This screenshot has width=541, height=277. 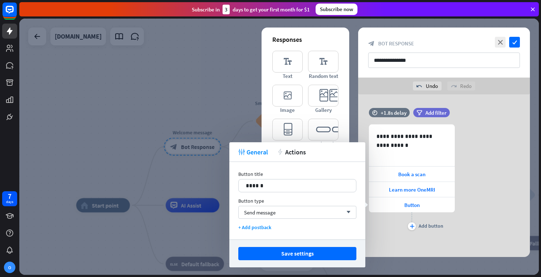 I want to click on div: Button title, so click(x=297, y=174).